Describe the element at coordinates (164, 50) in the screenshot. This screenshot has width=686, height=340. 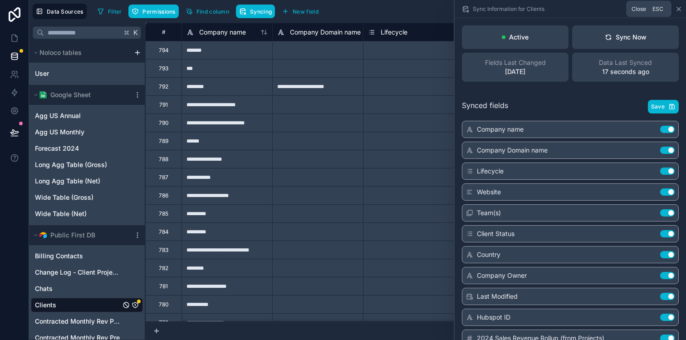
I see `div: 794` at that location.